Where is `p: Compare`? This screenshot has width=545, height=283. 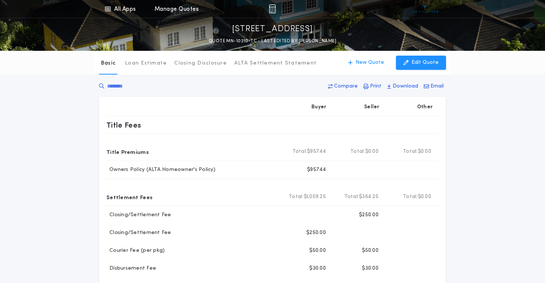 p: Compare is located at coordinates (346, 86).